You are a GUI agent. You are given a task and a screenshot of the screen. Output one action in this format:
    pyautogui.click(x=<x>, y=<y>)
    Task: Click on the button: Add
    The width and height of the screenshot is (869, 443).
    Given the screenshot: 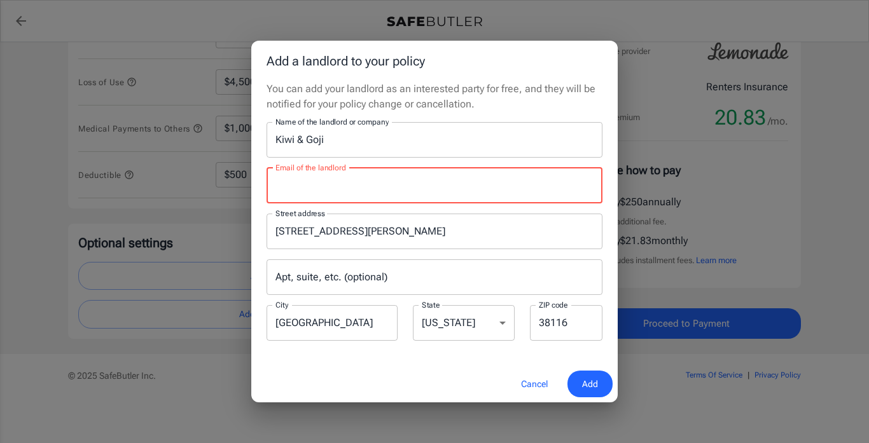 What is the action you would take?
    pyautogui.click(x=589, y=384)
    